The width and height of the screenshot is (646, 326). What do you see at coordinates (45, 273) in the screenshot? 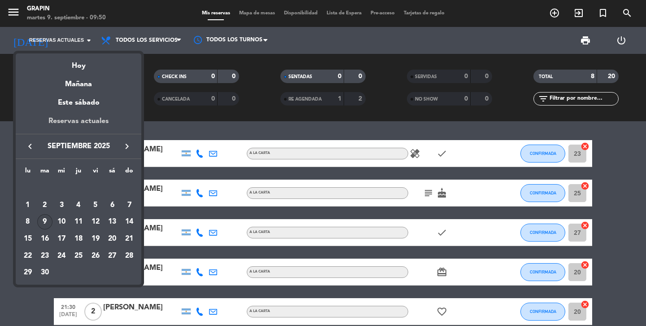
I see `td: 30 de septiembre de 2025` at bounding box center [45, 273].